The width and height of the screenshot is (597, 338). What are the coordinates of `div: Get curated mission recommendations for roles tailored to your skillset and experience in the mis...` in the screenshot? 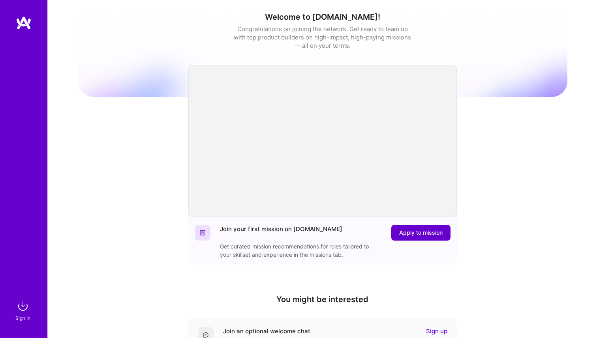 It's located at (299, 251).